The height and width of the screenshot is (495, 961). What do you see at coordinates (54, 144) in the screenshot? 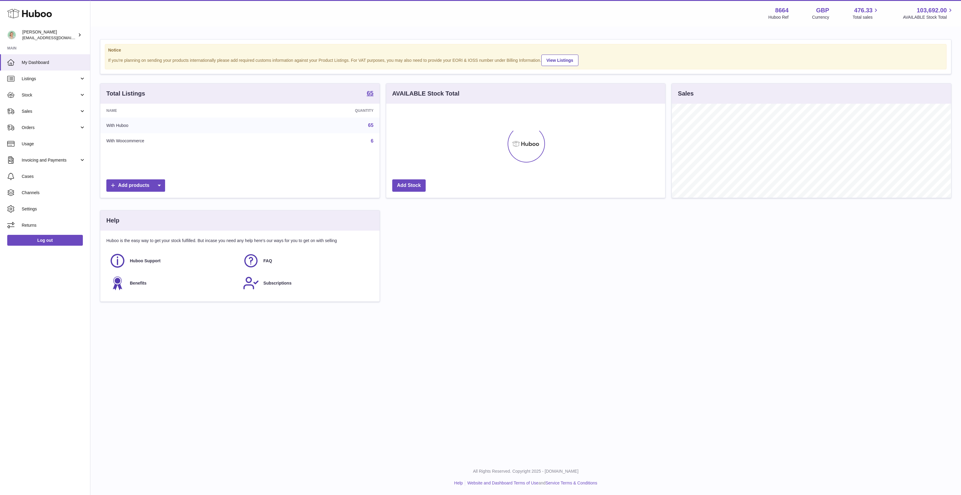
I see `span: Usage` at bounding box center [54, 144].